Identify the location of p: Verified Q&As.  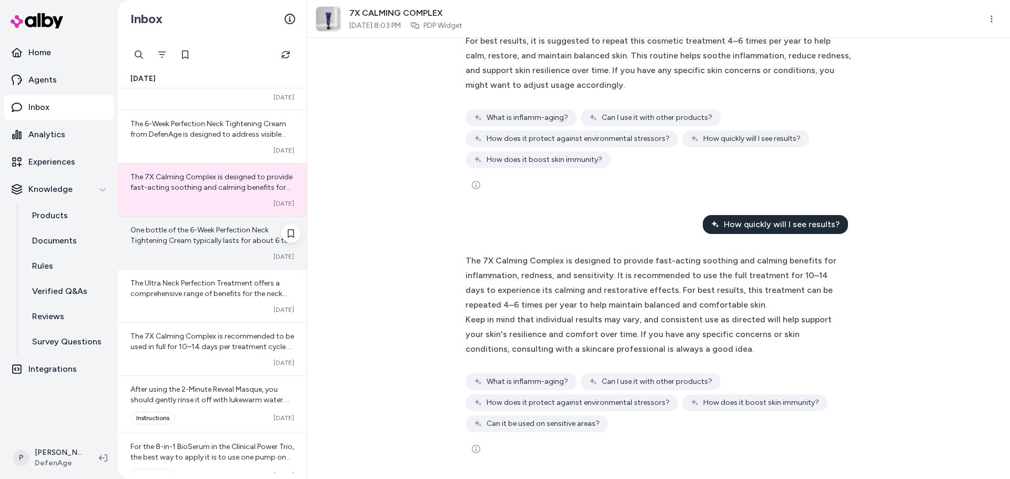
(59, 292).